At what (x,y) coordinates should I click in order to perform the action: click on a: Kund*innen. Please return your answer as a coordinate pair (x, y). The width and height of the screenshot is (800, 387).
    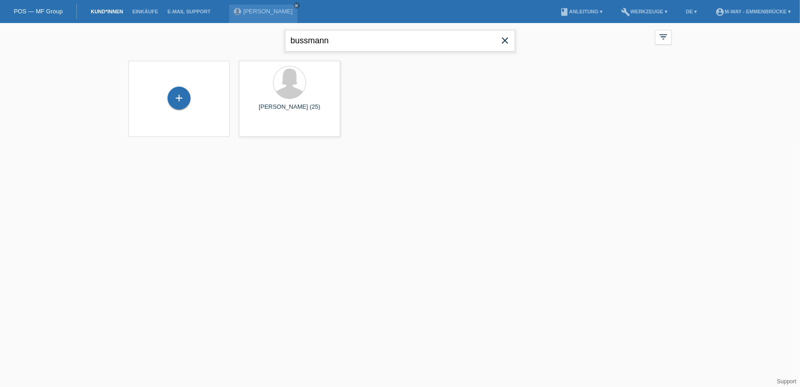
    Looking at the image, I should click on (107, 12).